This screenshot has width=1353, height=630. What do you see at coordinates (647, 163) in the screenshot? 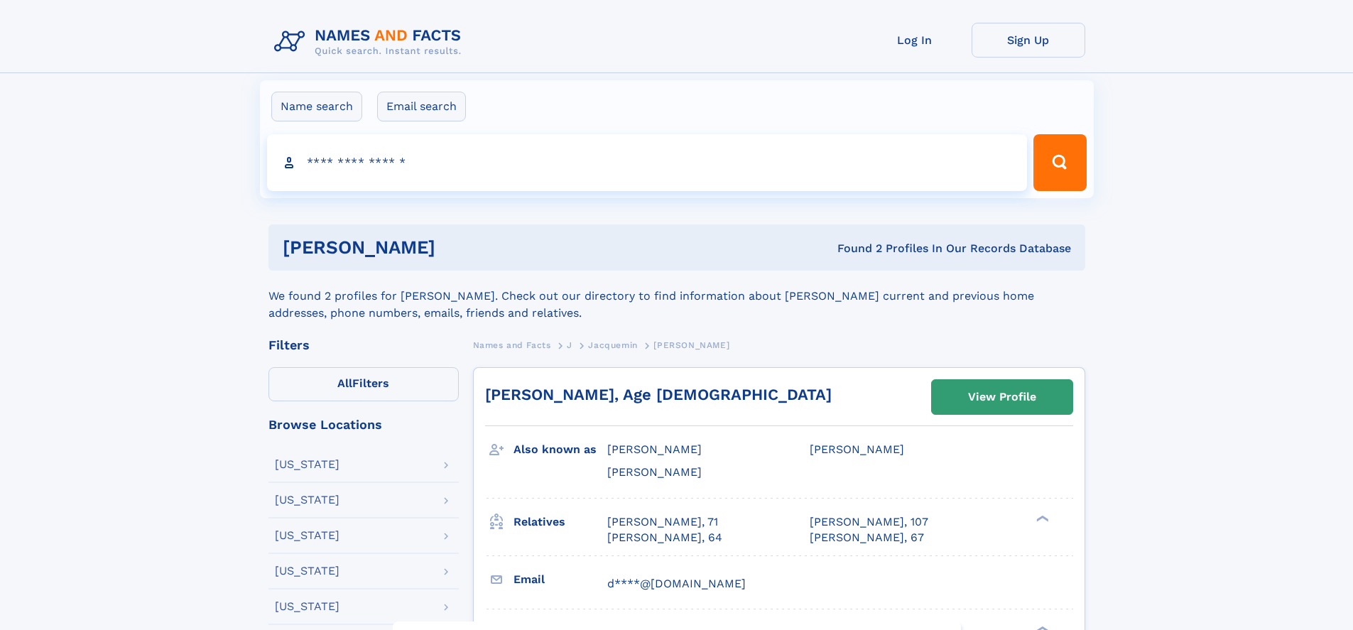
I see `input: search input` at bounding box center [647, 163].